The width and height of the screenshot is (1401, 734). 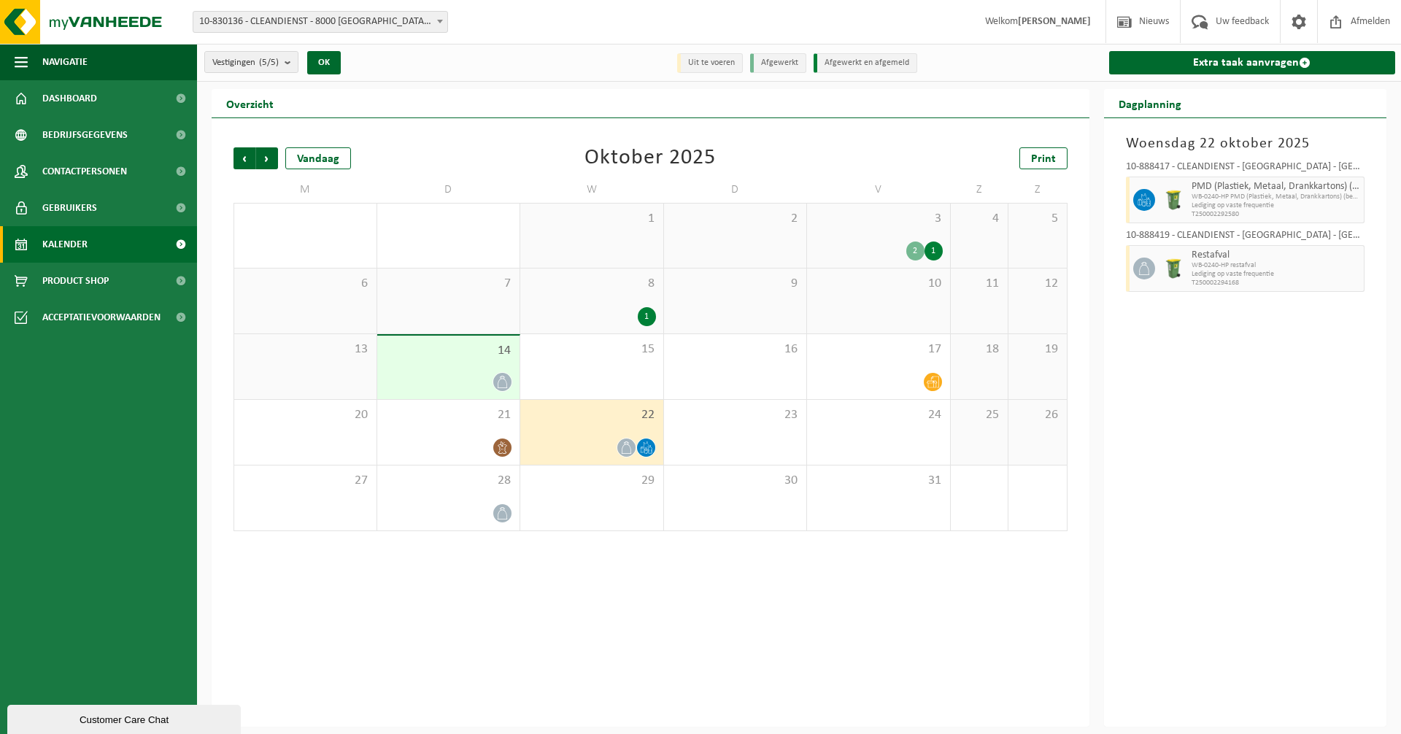 I want to click on span: Acceptatievoorwaarden, so click(x=101, y=317).